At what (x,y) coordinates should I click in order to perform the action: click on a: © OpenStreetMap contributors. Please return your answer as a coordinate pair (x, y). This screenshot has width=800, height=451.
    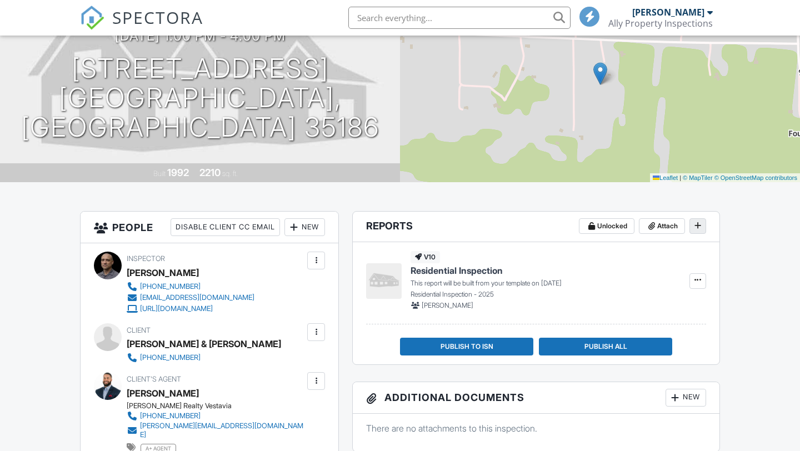
    Looking at the image, I should click on (755, 178).